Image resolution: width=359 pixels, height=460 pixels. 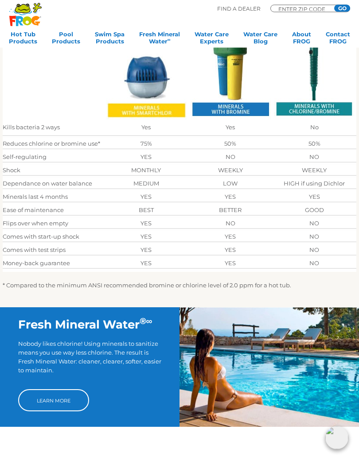 I want to click on td: Kills bacteria 2 ways, so click(x=53, y=128).